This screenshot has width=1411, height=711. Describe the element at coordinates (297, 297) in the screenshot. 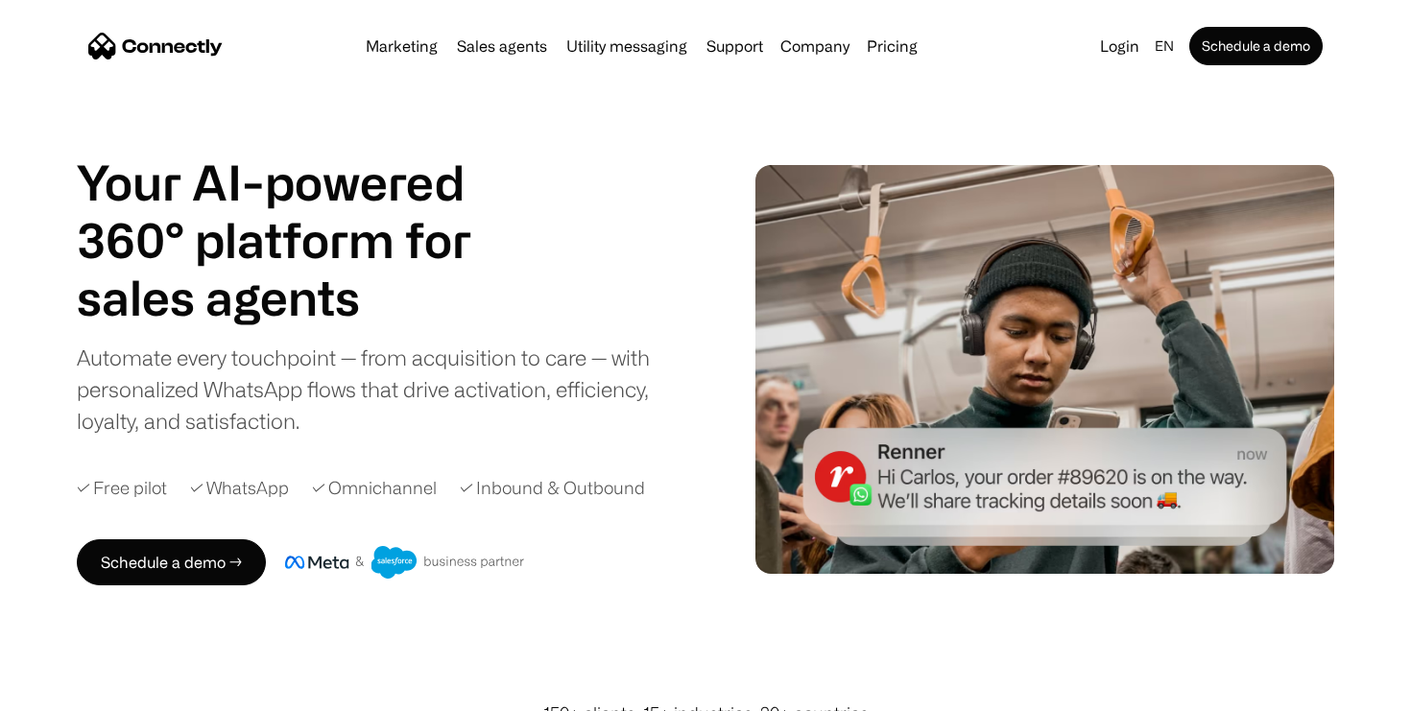

I see `div: carousel` at that location.